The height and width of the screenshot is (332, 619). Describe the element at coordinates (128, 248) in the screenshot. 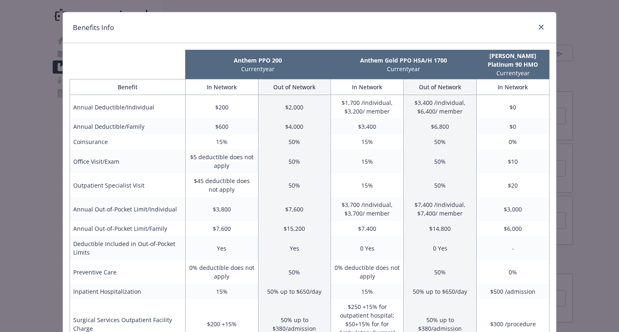

I see `td: Deductible Included in Out-of-Pocket Limits` at that location.